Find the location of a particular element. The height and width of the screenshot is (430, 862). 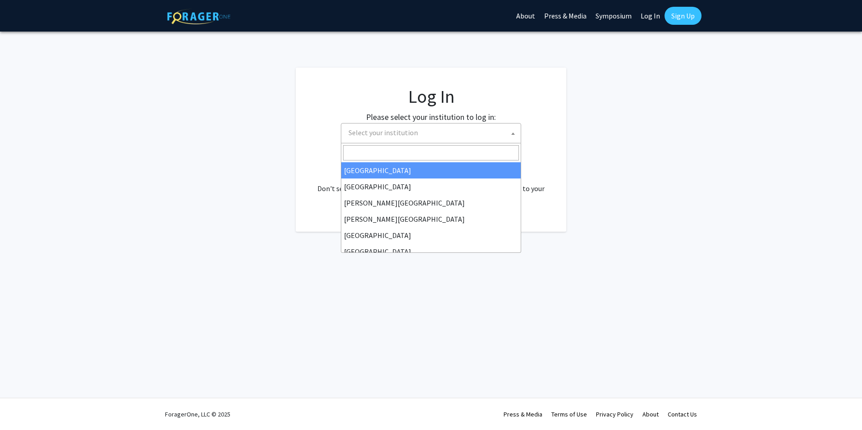

a: Terms of Use is located at coordinates (569, 414).